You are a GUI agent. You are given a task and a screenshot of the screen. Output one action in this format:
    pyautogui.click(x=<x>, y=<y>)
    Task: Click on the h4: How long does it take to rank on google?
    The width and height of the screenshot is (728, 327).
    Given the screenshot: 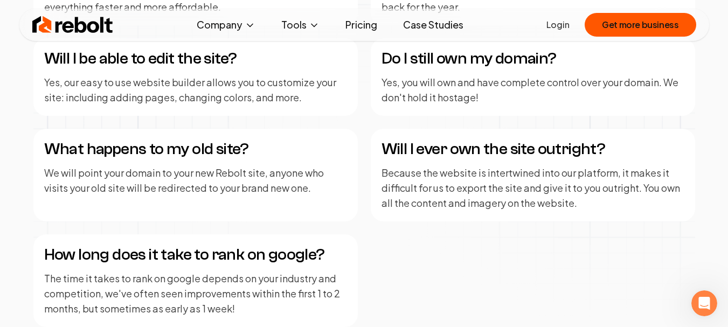 What is the action you would take?
    pyautogui.click(x=196, y=255)
    